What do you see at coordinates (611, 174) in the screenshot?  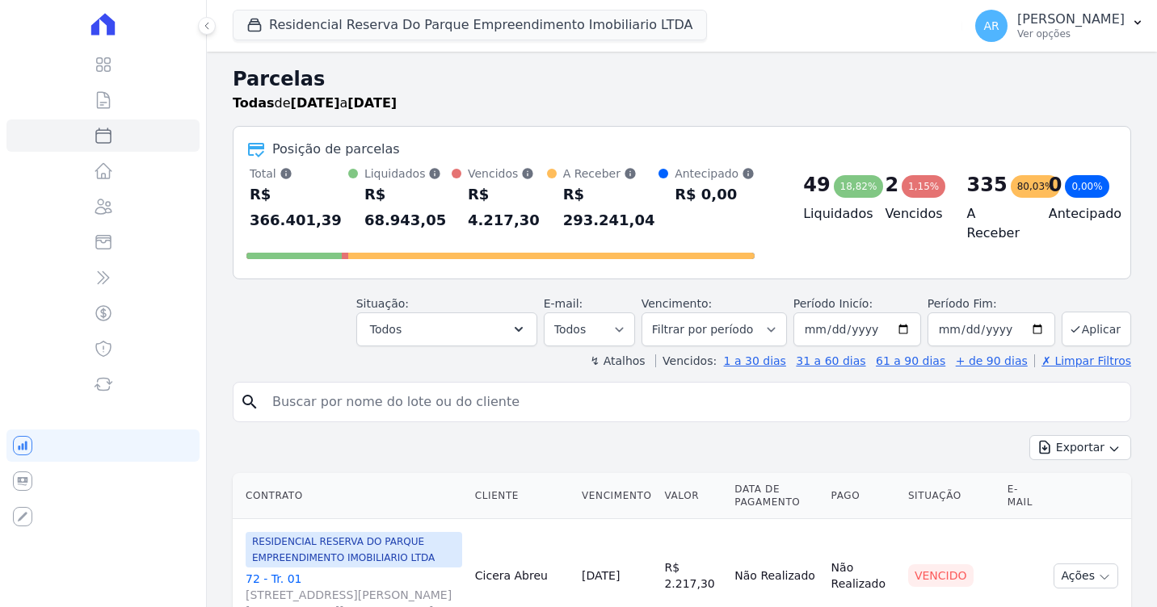 I see `div: A Receber` at bounding box center [611, 174].